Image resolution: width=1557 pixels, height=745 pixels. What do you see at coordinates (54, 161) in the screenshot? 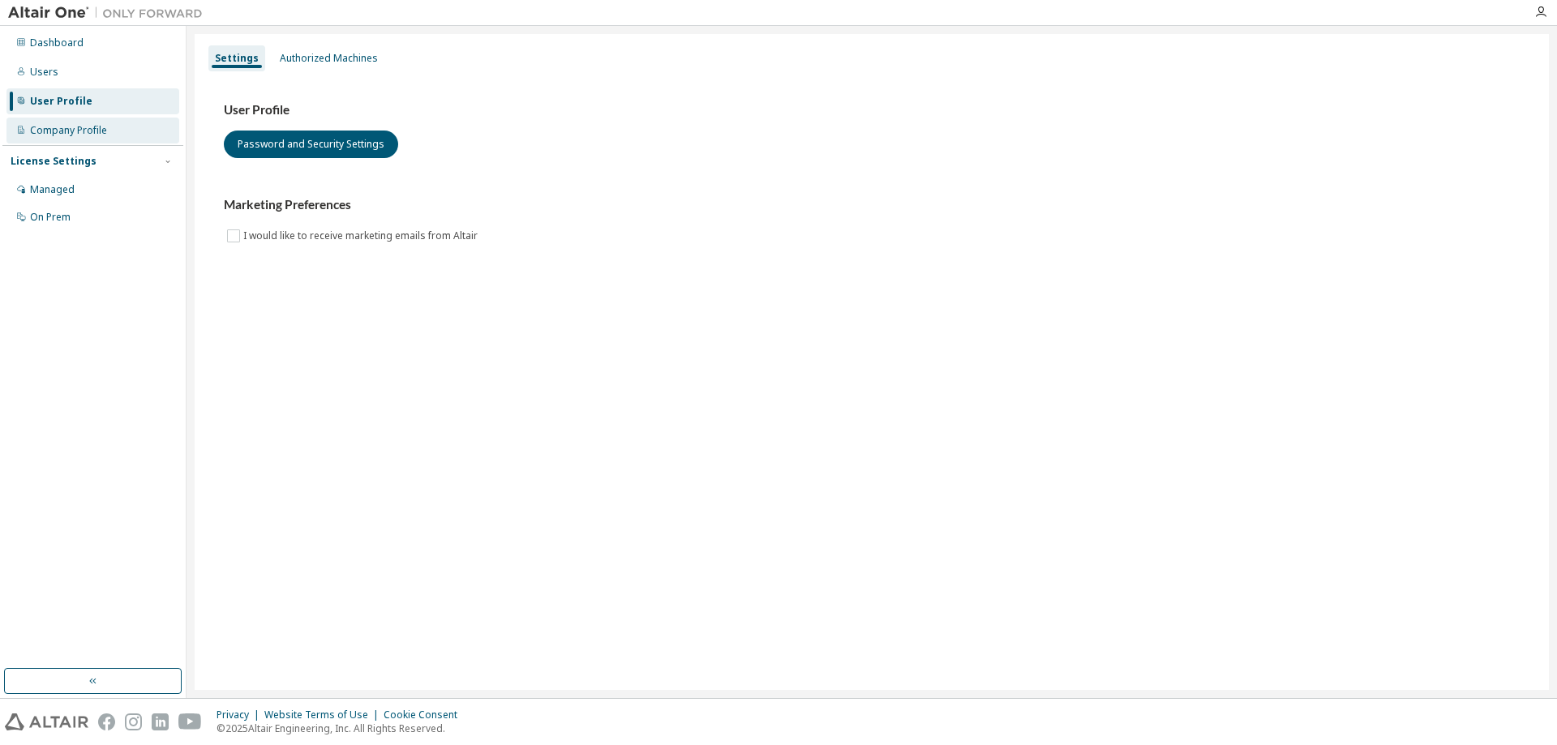
I see `div: License Settings` at bounding box center [54, 161].